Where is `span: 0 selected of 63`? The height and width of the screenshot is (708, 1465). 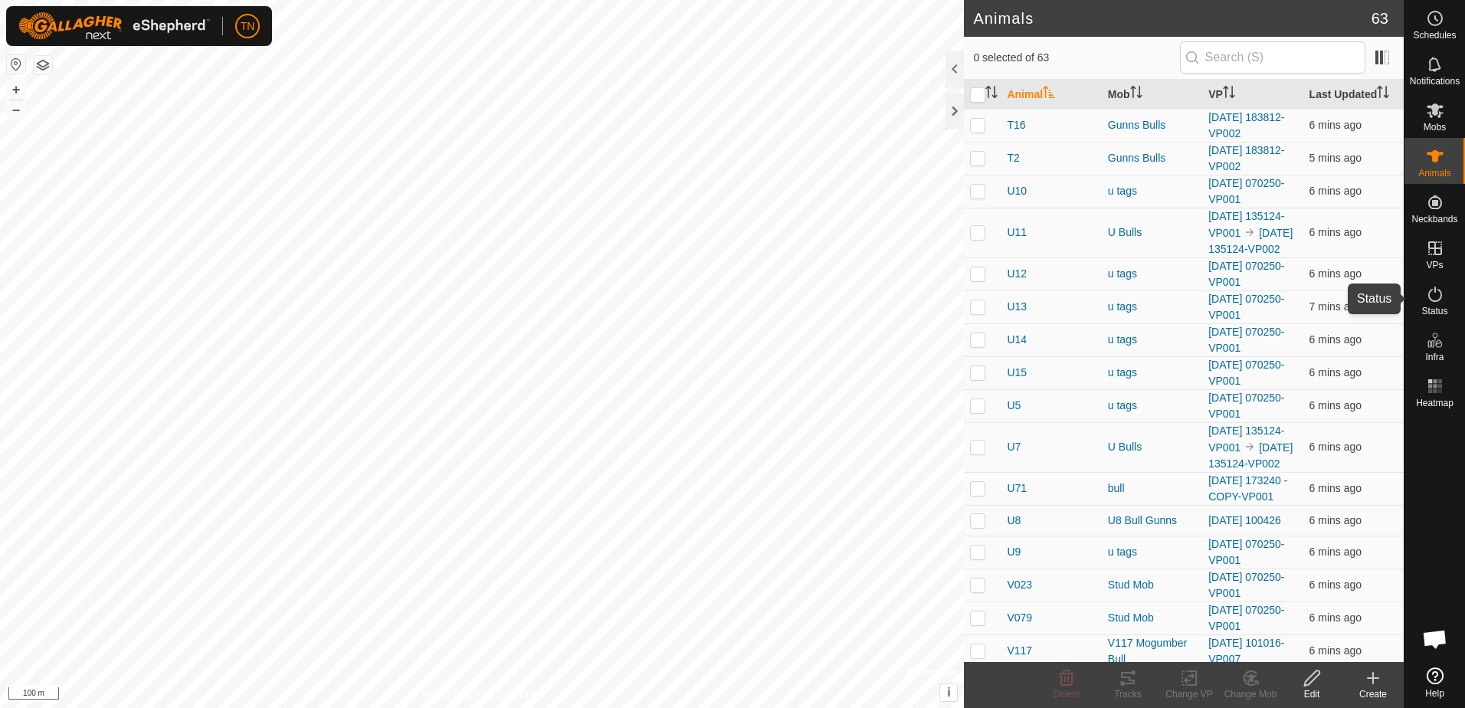
span: 0 selected of 63 is located at coordinates (1076, 57).